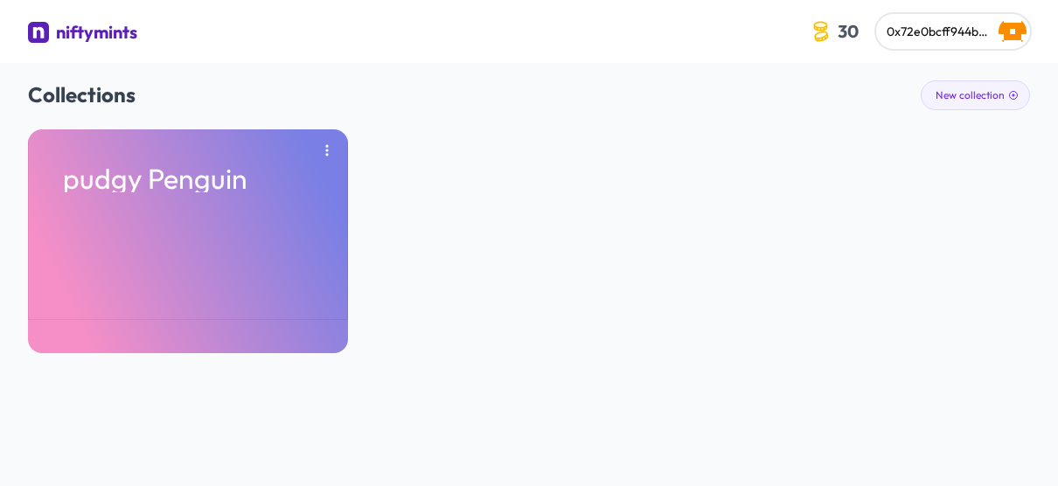 Image resolution: width=1058 pixels, height=486 pixels. I want to click on a: pudgy Penguin, so click(188, 241).